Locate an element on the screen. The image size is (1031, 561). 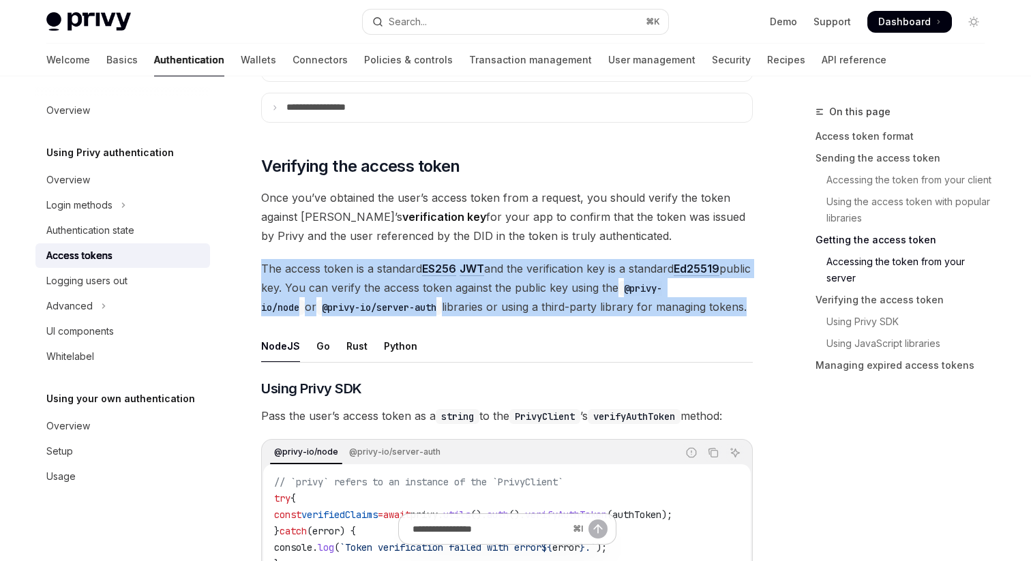
a: Policies & controls is located at coordinates (409, 60).